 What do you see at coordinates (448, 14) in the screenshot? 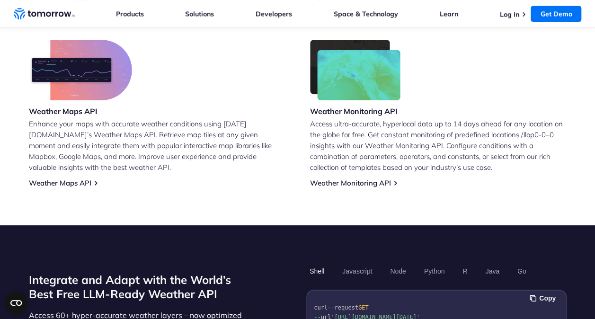
I see `a: Learn` at bounding box center [448, 14].